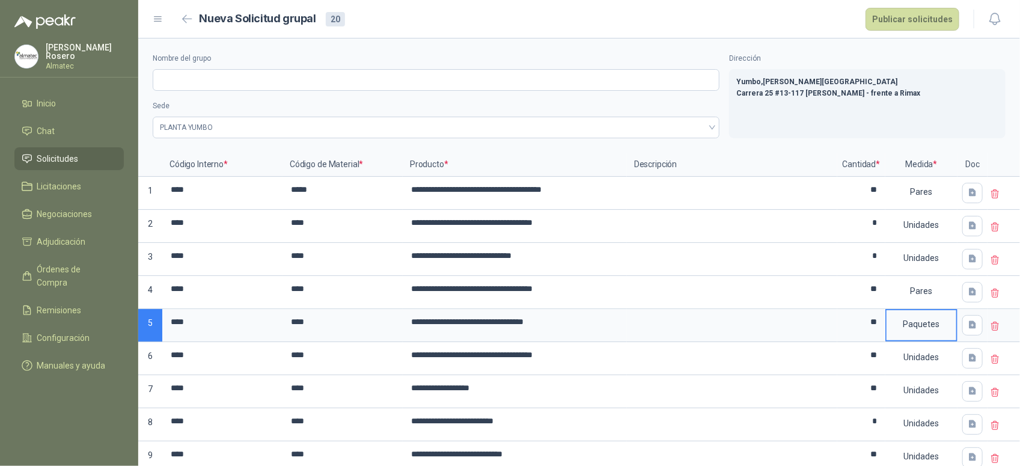 This screenshot has height=466, width=1020. Describe the element at coordinates (972, 165) in the screenshot. I see `p: Doc` at that location.